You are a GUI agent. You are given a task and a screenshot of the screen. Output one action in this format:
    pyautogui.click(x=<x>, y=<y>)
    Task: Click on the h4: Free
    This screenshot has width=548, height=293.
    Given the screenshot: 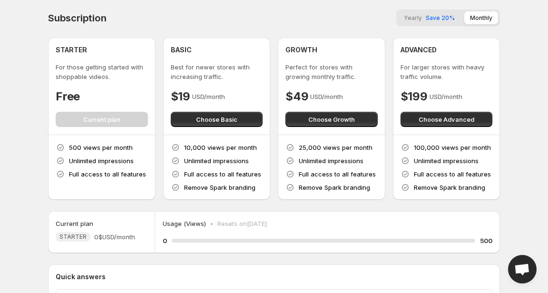 What is the action you would take?
    pyautogui.click(x=68, y=97)
    